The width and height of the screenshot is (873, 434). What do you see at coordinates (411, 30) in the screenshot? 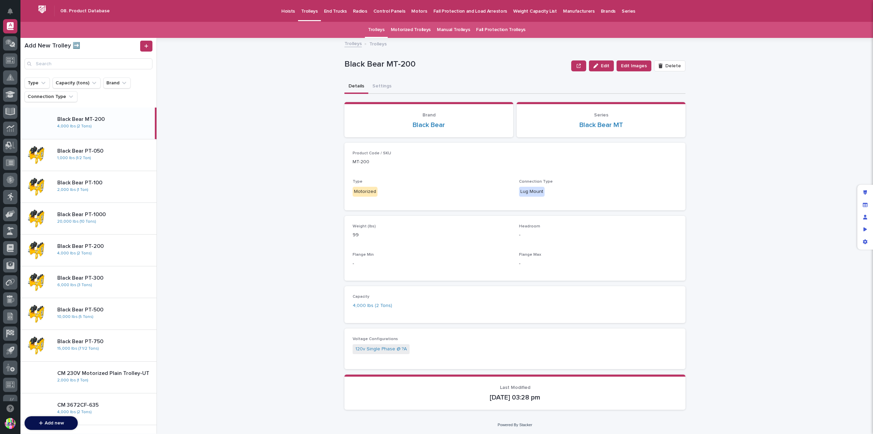
I see `a: Motorized Trolleys` at bounding box center [411, 30].